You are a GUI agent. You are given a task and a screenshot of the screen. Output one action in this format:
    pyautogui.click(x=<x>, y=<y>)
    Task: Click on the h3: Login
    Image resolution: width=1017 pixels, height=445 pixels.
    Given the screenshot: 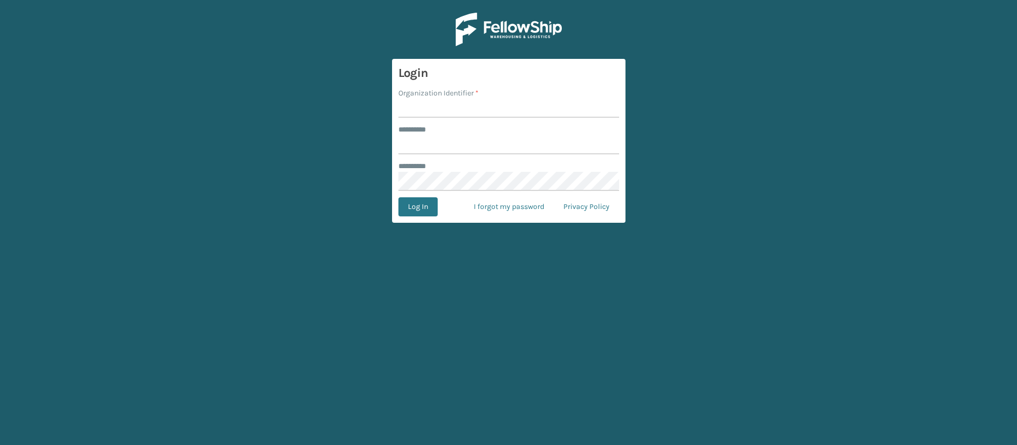 What is the action you would take?
    pyautogui.click(x=509, y=73)
    